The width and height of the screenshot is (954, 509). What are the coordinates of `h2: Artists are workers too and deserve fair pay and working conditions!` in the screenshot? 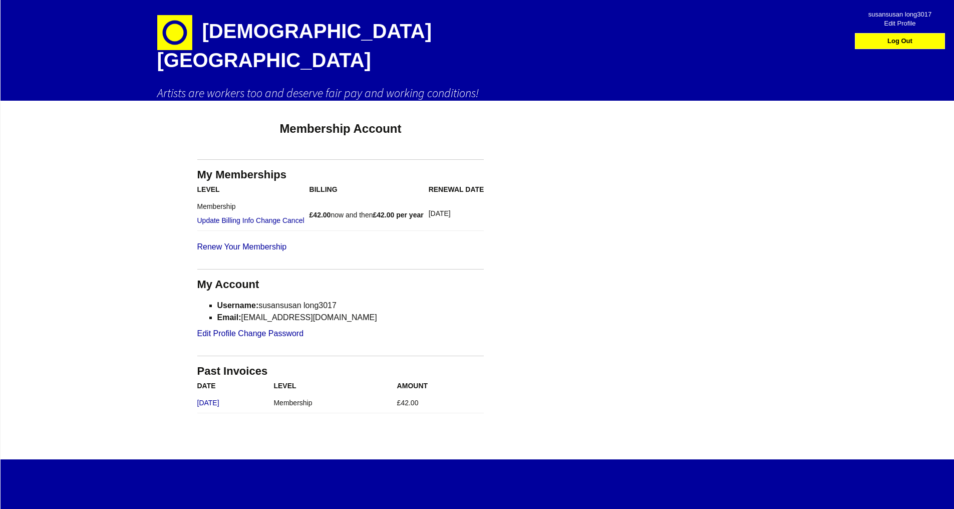 It's located at (478, 93).